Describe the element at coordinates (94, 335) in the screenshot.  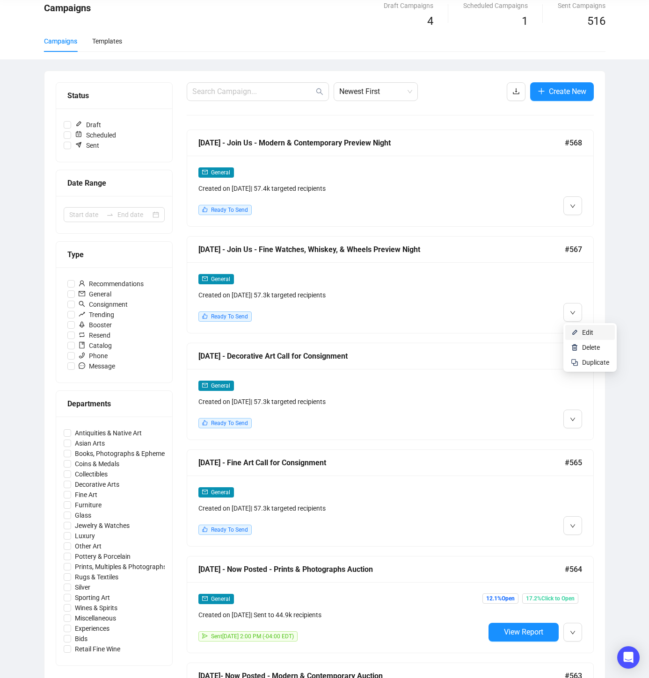
I see `span: Resend` at that location.